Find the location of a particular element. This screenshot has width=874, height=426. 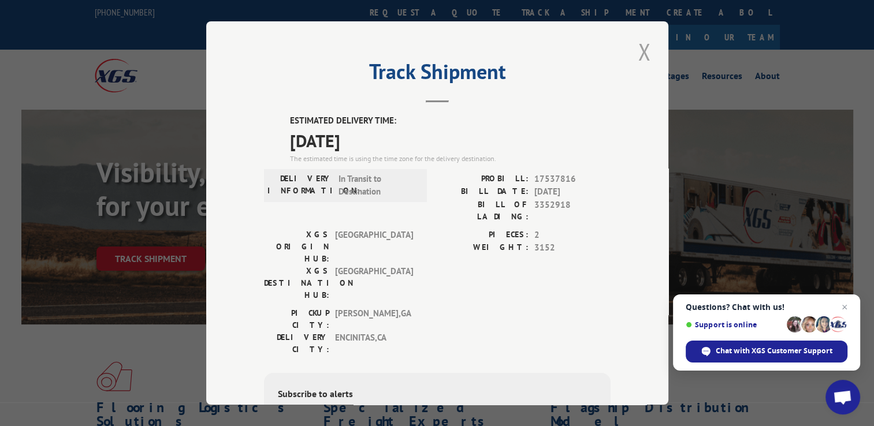

label: WEIGHT: is located at coordinates (483, 248).